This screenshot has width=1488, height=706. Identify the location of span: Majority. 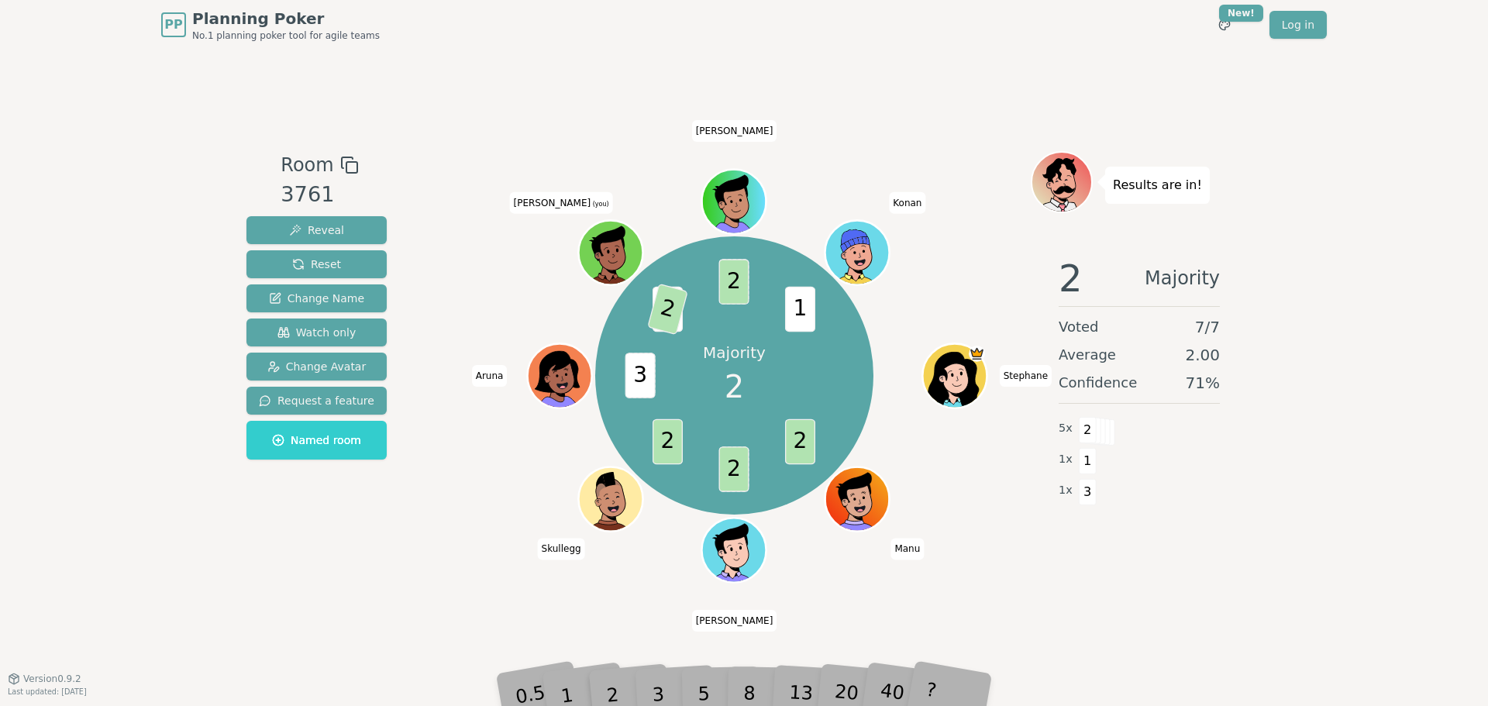
(1182, 278).